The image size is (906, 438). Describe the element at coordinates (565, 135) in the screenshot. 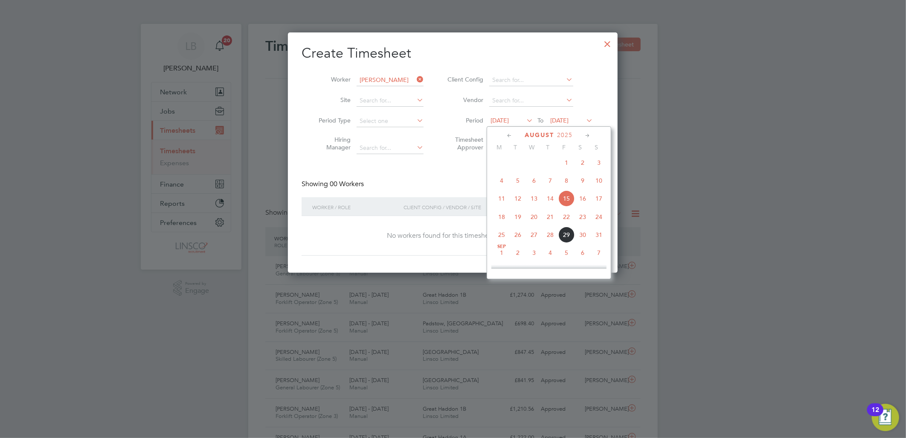

I see `span: 2025` at that location.